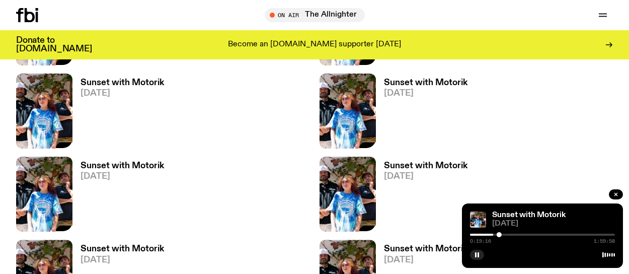  Describe the element at coordinates (478, 219) in the screenshot. I see `a: Andrew, Reenie, and Pat stand in a row, smiling at the camera, in dappled light with a vine leafe...` at that location.